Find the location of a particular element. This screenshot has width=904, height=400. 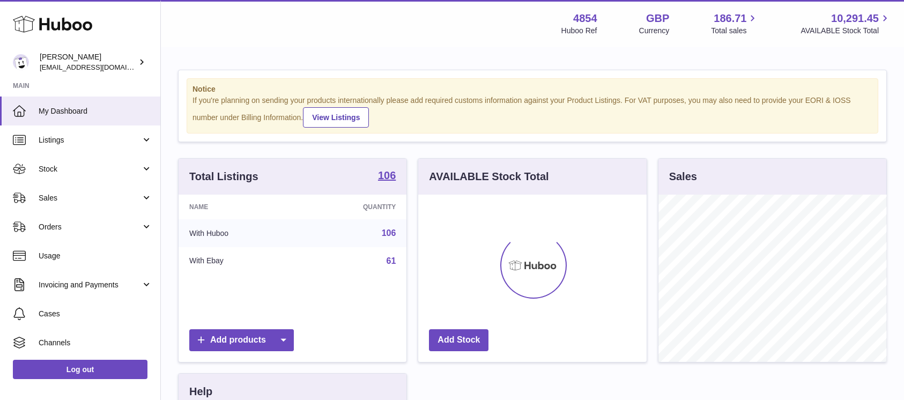

a: 61 is located at coordinates (391, 261).